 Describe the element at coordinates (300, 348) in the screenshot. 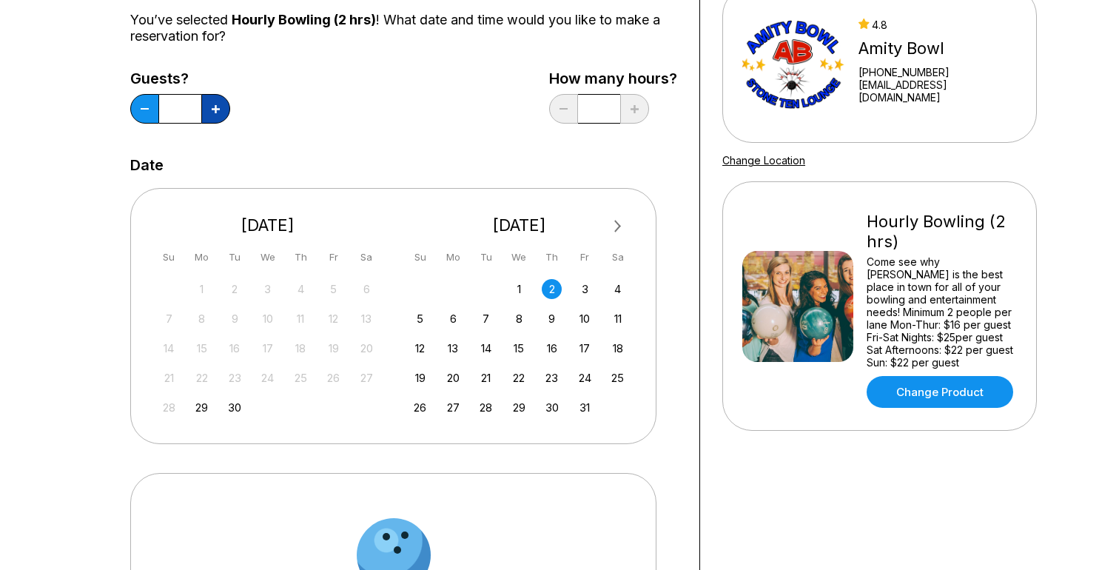

I see `div: Not available Thursday, September 18th, 2025` at that location.